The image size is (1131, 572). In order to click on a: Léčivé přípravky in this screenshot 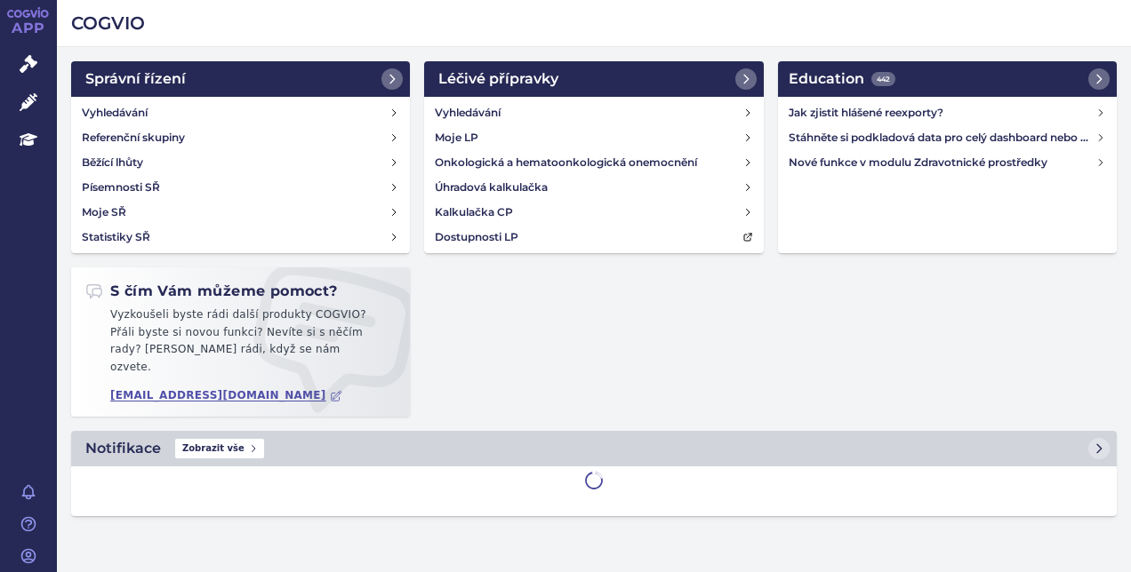, I will do `click(593, 79)`.